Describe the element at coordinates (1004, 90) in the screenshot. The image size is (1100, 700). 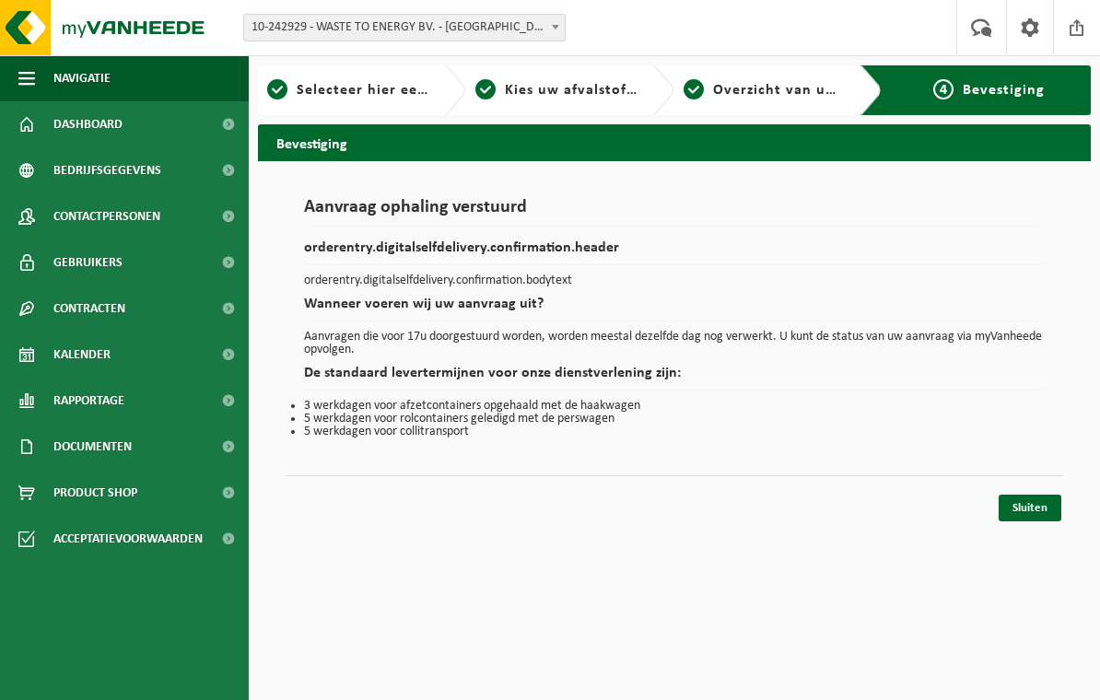
I see `span: Bevestiging` at that location.